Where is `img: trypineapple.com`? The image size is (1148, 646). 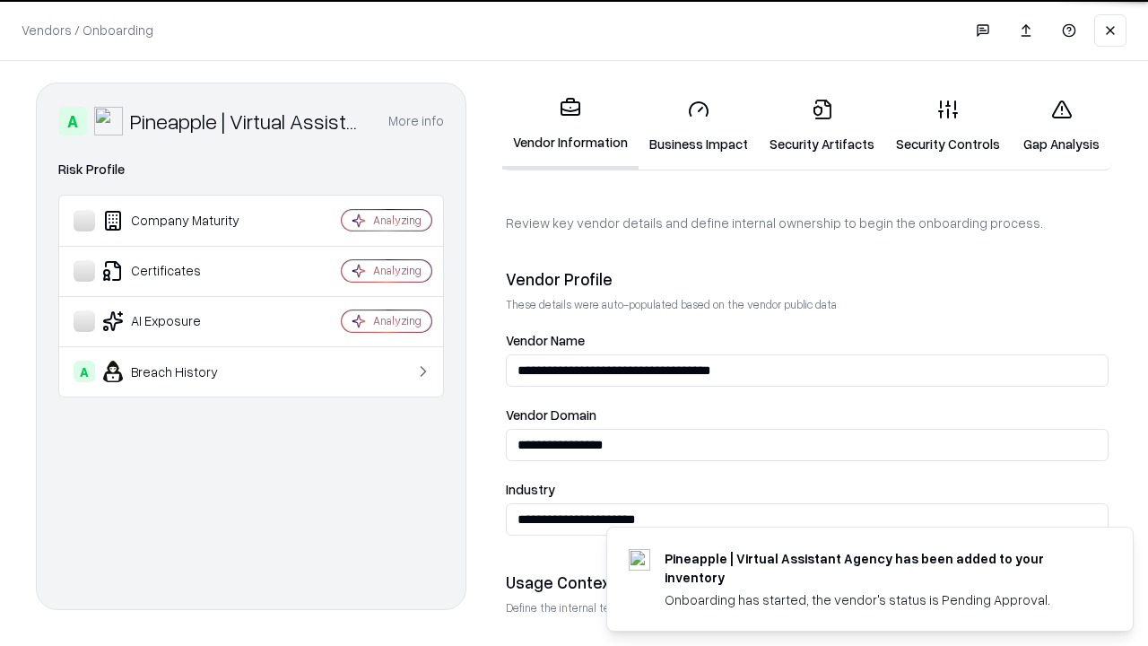
img: trypineapple.com is located at coordinates (639, 559).